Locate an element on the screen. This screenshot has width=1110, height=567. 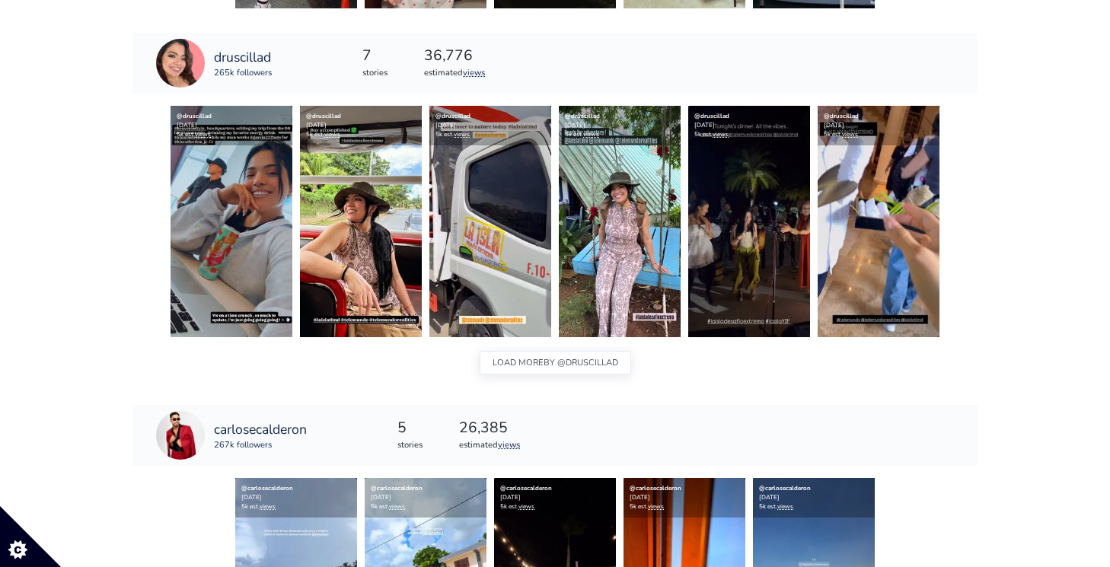
div: 5 is located at coordinates (410, 428).